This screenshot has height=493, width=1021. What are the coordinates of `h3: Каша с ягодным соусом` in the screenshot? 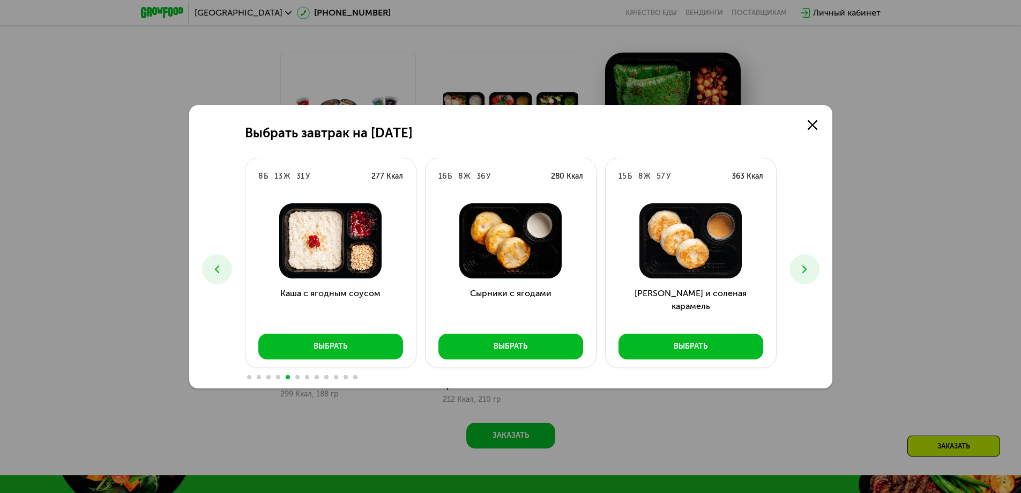 It's located at (331, 306).